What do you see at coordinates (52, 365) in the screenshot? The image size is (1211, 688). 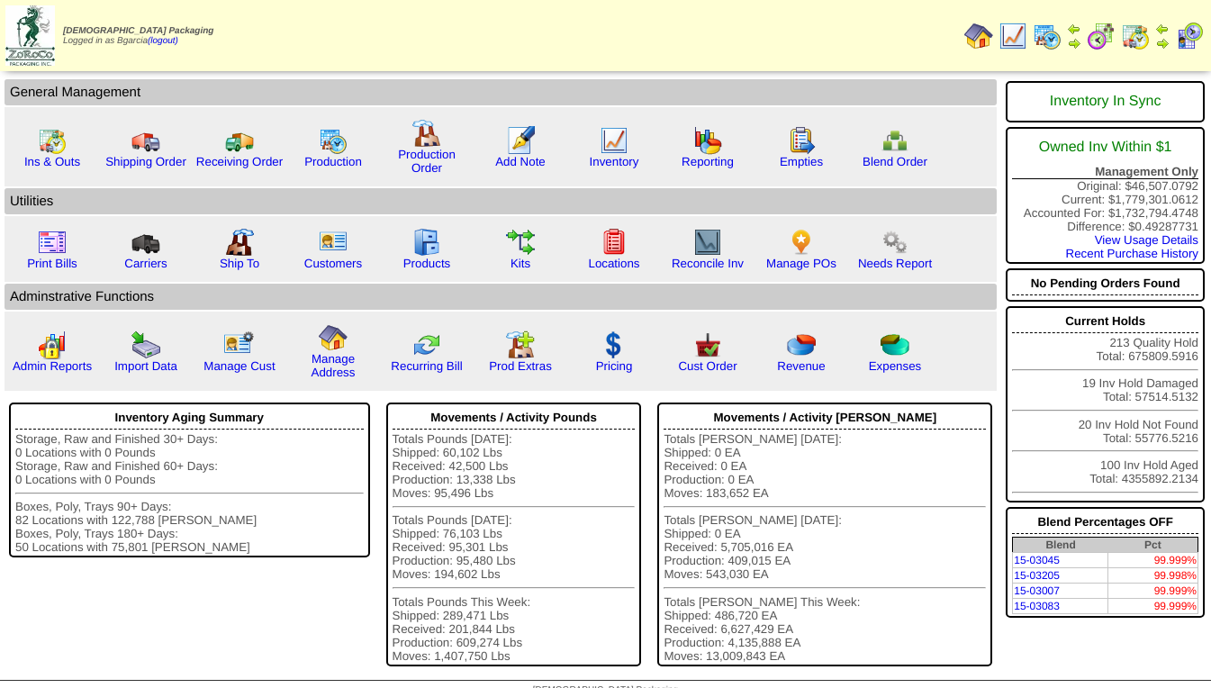 I see `a: Admin Reports` at bounding box center [52, 365].